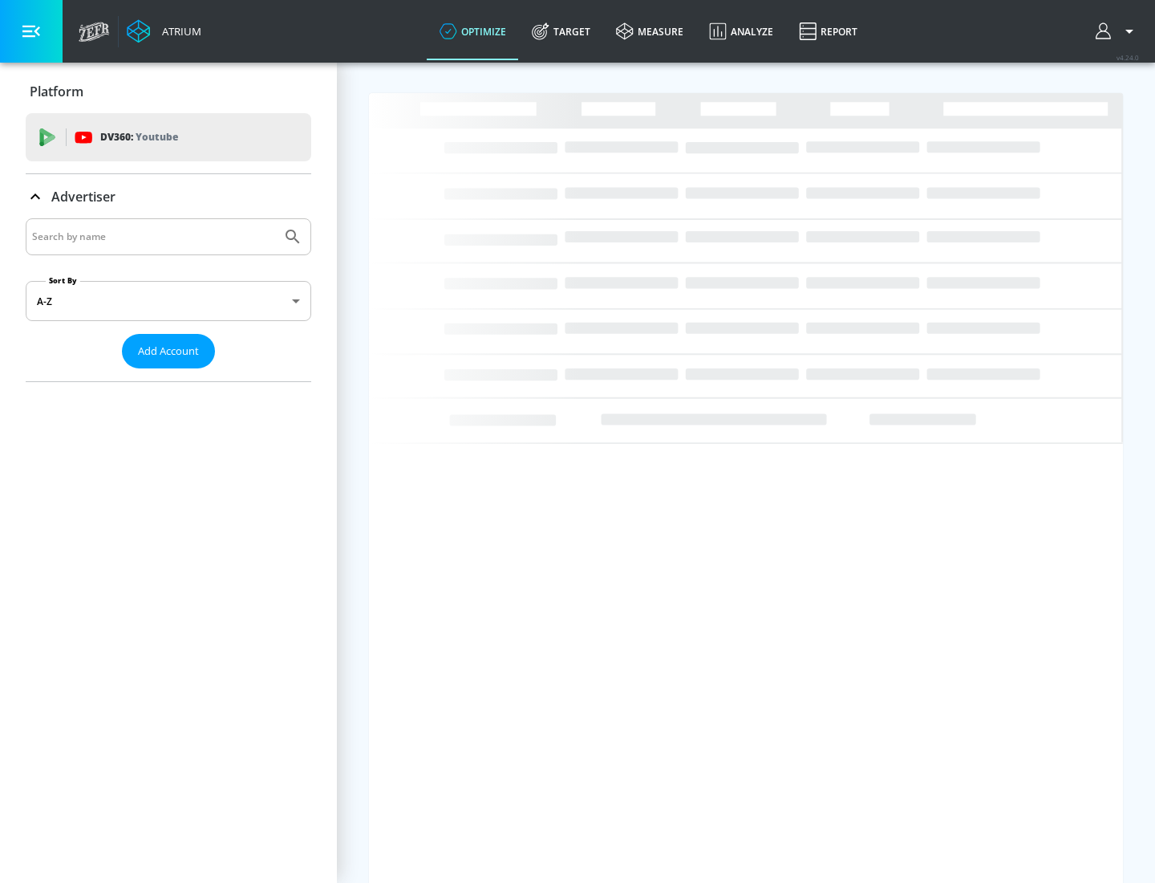 Image resolution: width=1155 pixels, height=883 pixels. I want to click on p: Advertiser, so click(83, 197).